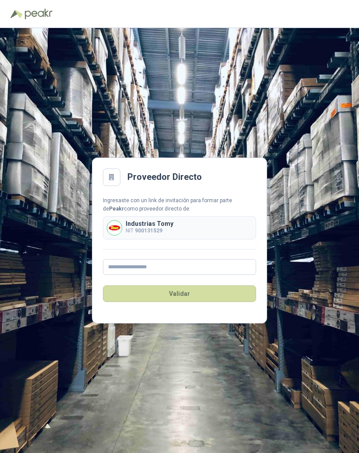 Image resolution: width=359 pixels, height=453 pixels. What do you see at coordinates (148, 230) in the screenshot?
I see `b: 900131529` at bounding box center [148, 230].